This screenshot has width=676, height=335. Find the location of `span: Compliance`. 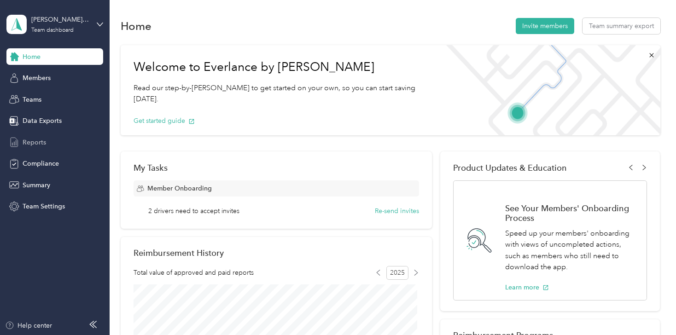

span: Compliance is located at coordinates (41, 163).